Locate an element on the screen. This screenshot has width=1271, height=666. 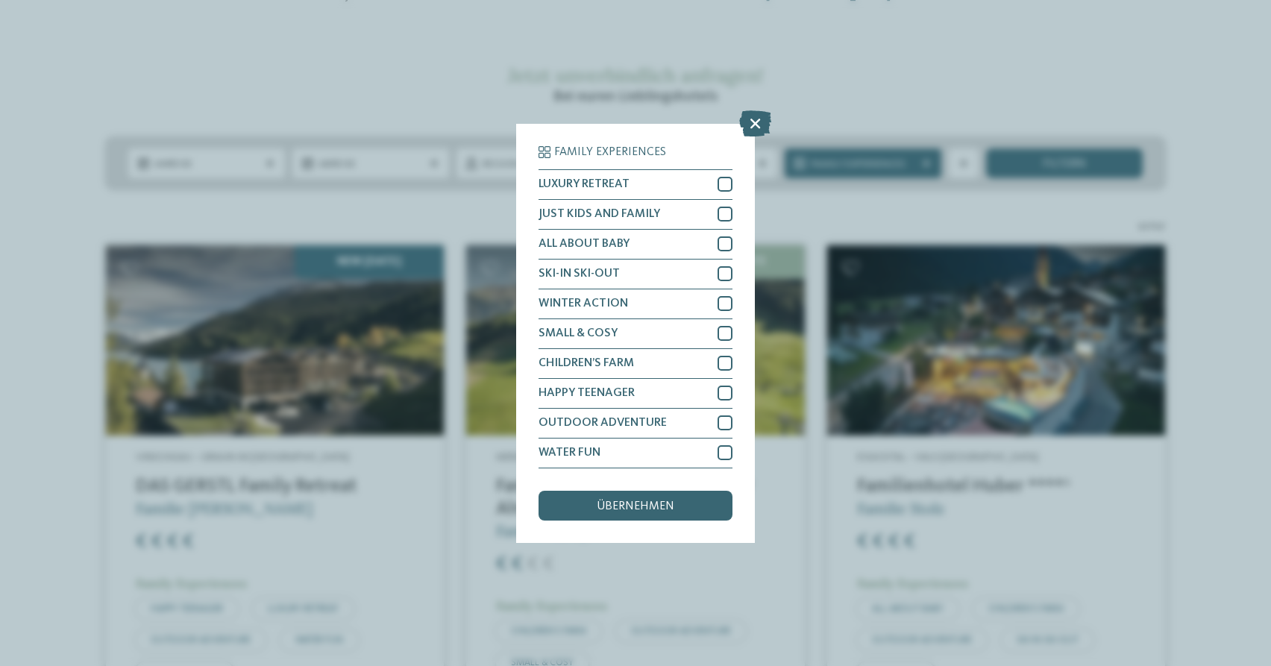
span: HAPPY TEENAGER is located at coordinates (586, 393).